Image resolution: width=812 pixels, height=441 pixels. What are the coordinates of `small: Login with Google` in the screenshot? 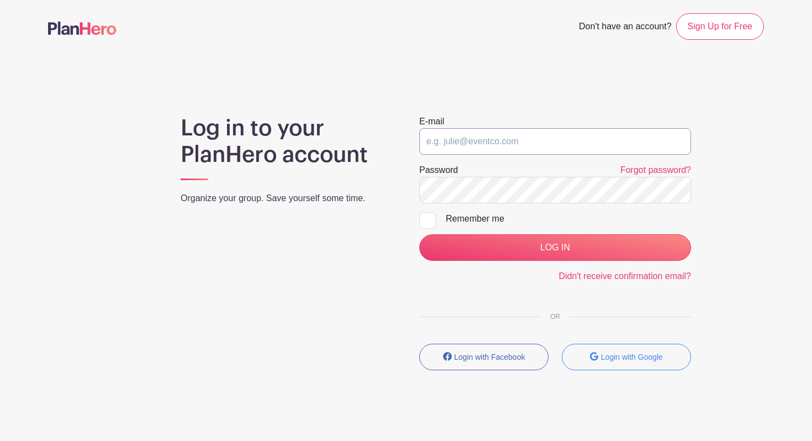 It's located at (632, 357).